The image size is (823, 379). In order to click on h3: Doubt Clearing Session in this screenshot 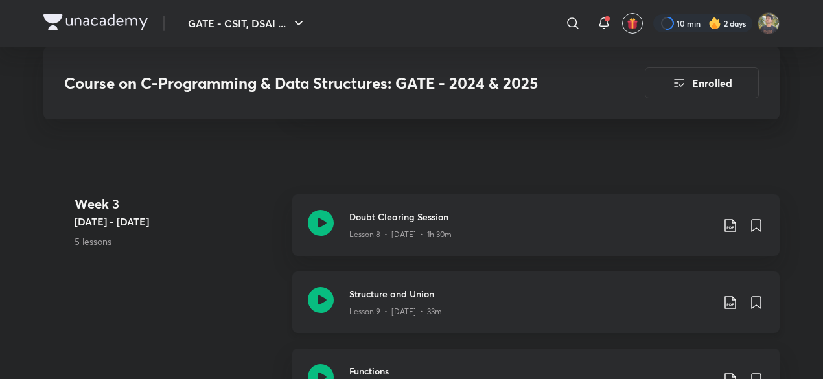, I will do `click(530, 216)`.